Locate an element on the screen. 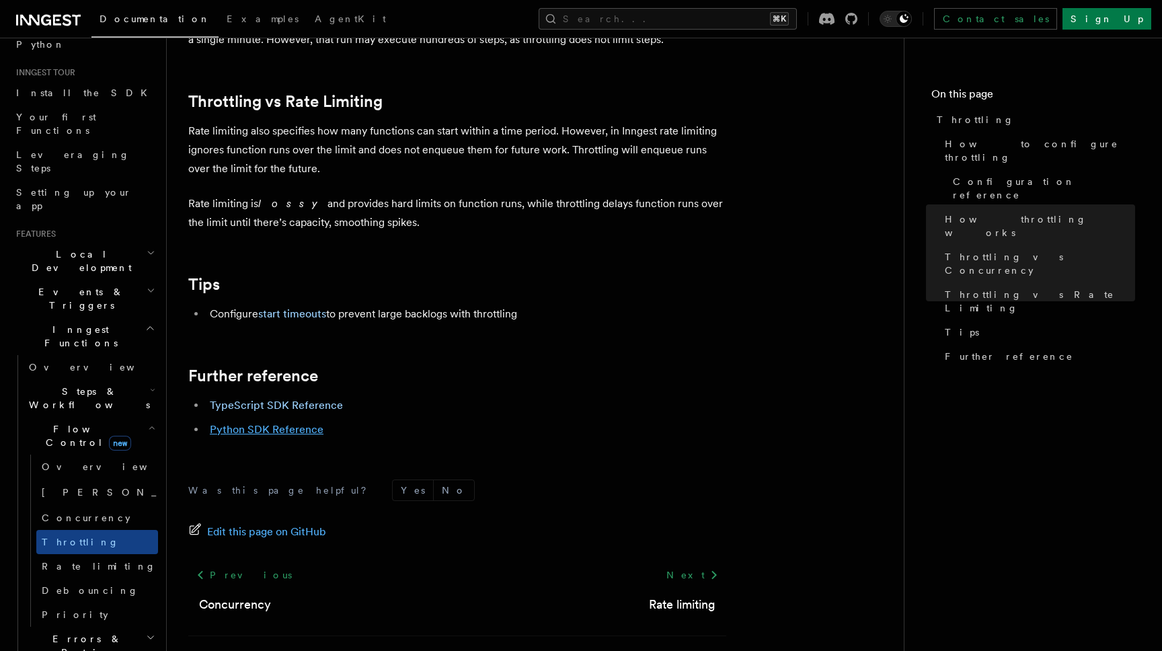  a: TypeScript SDK Reference is located at coordinates (276, 405).